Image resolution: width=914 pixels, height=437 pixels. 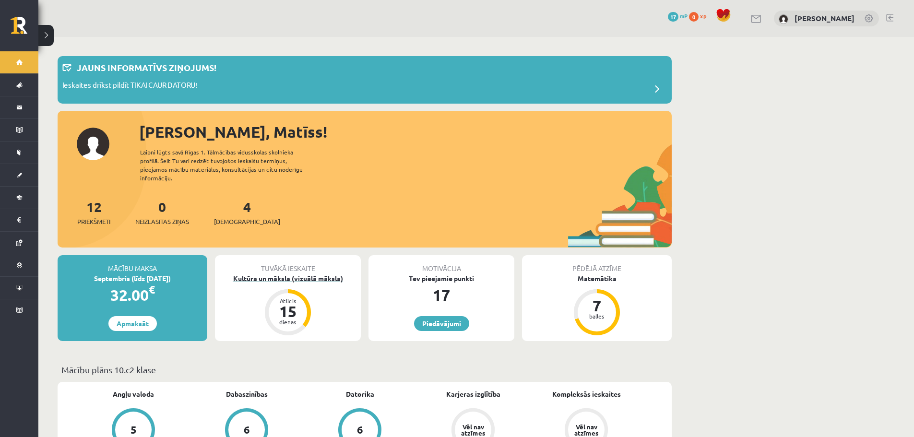 I want to click on div: Tuvākā ieskaite, so click(x=288, y=264).